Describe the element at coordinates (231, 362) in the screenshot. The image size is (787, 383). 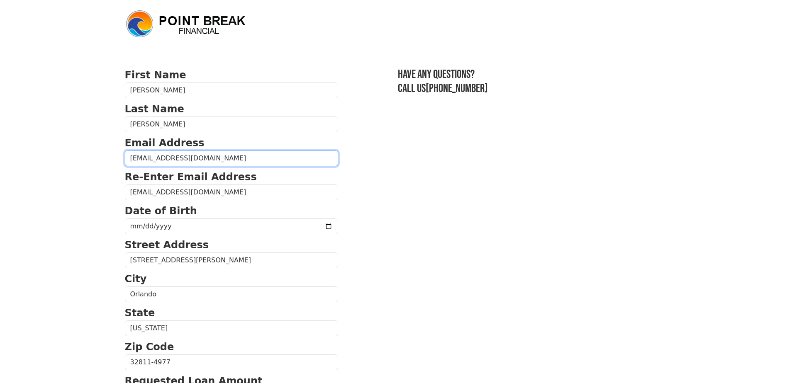
I see `input: Zip Code` at that location.